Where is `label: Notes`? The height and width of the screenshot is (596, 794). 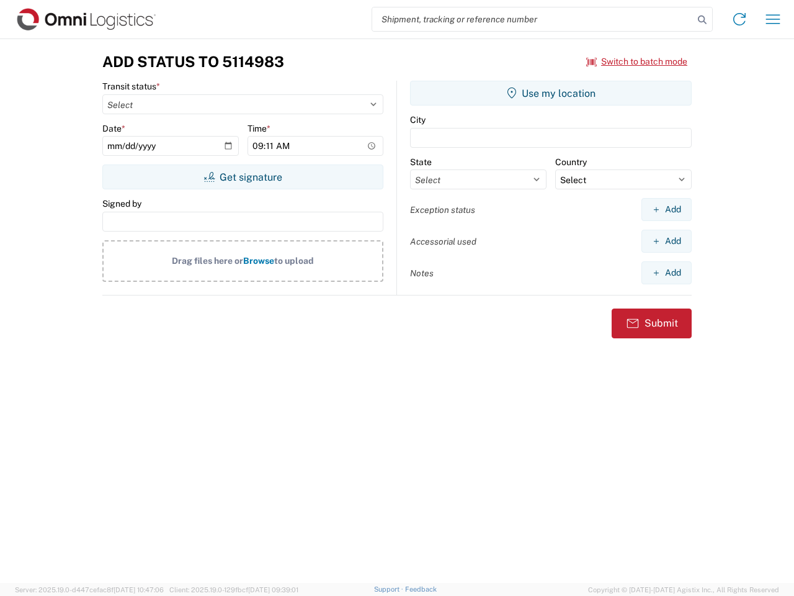 label: Notes is located at coordinates (422, 273).